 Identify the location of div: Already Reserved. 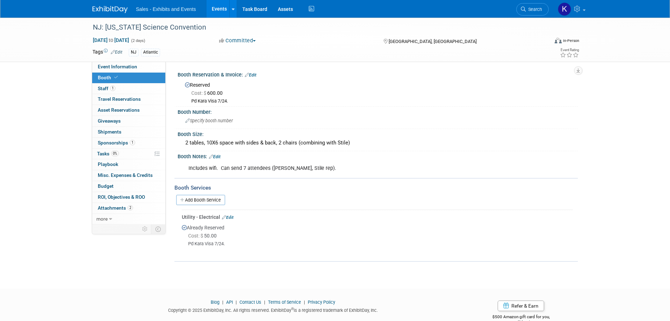
(377, 236).